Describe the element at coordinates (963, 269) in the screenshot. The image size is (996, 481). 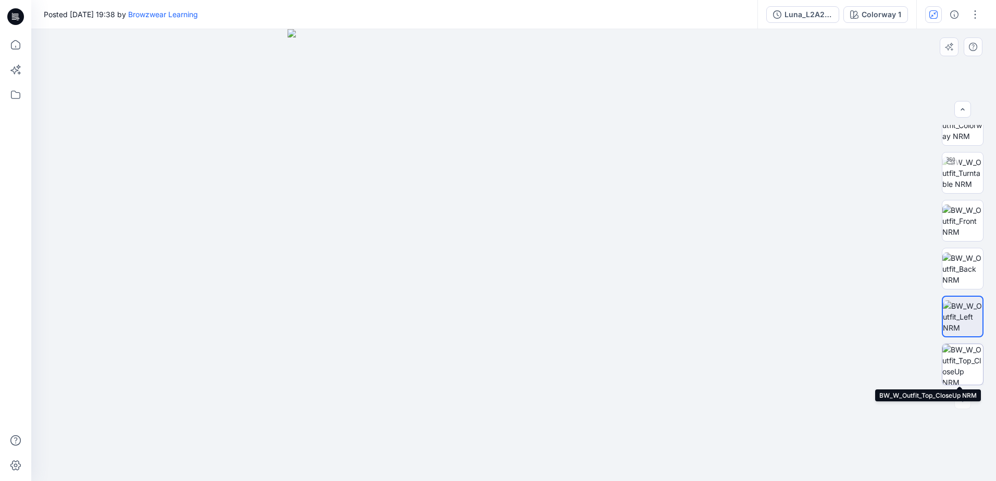
I see `img: BW_W_Outfit_Back NRM` at that location.